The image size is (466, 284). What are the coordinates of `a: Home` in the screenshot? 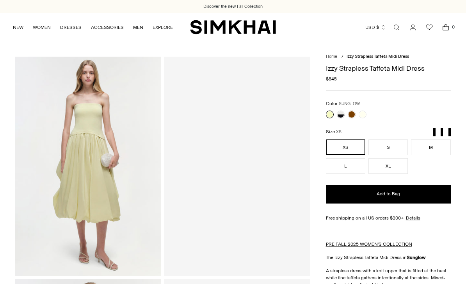 It's located at (331, 56).